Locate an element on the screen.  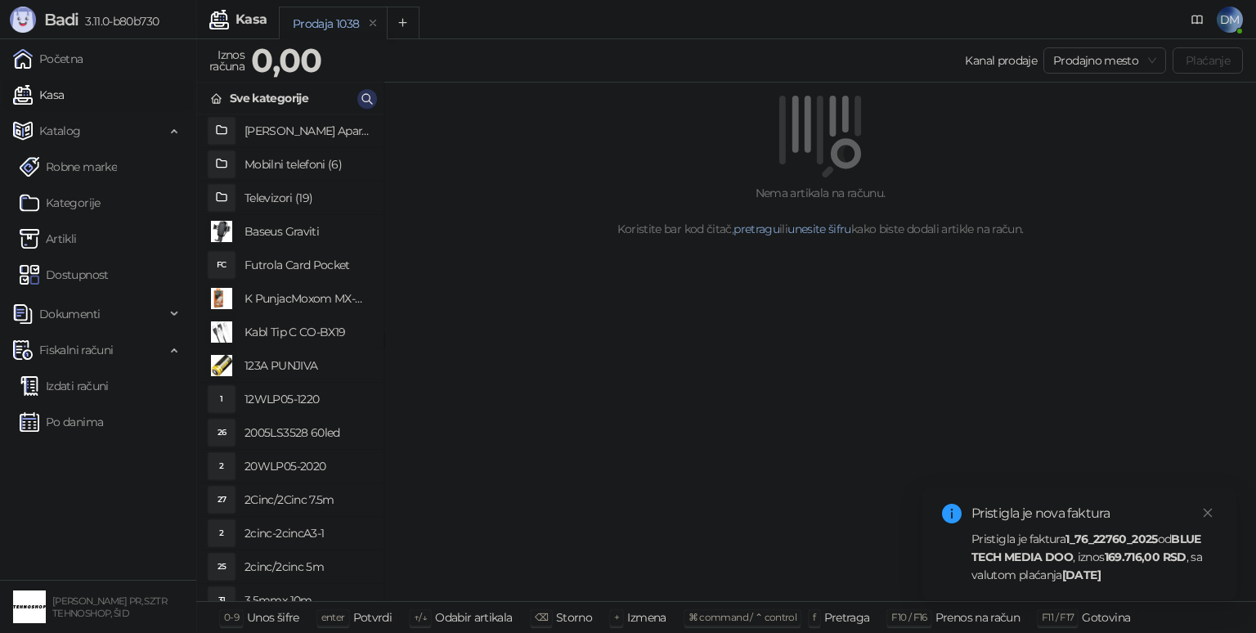
span: enter is located at coordinates (333, 616).